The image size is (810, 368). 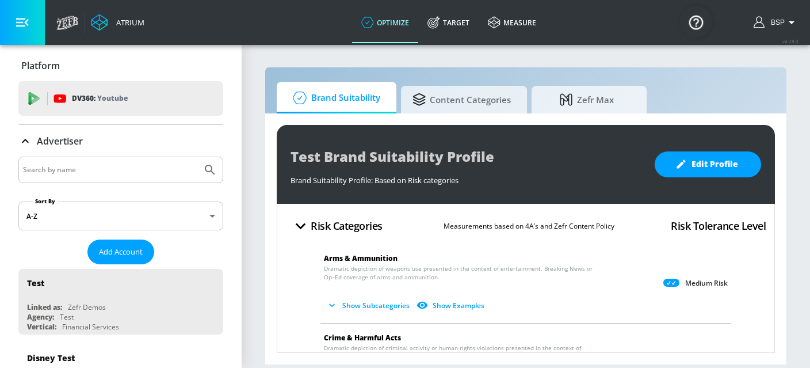 I want to click on p: Measurements based on 4A’s and Zefr Content Policy, so click(x=529, y=226).